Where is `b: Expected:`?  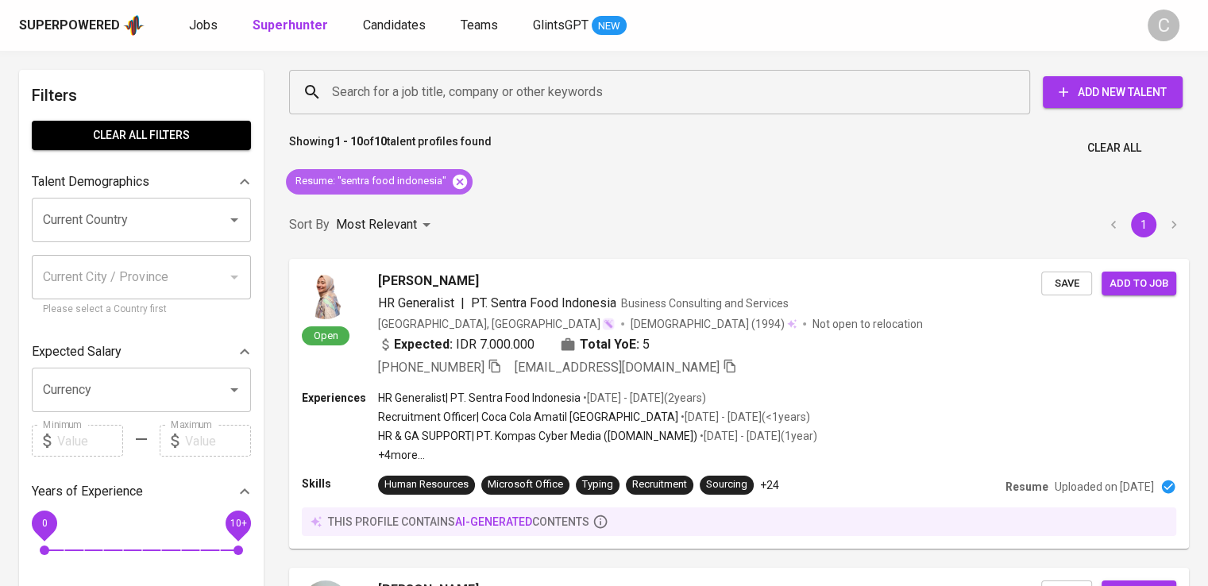
b: Expected: is located at coordinates (423, 345).